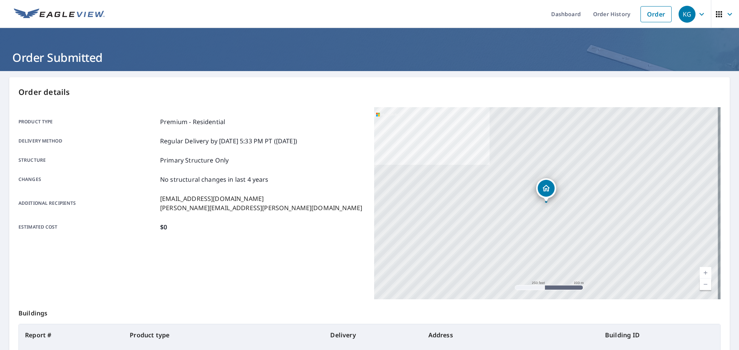 This screenshot has height=350, width=739. I want to click on p: Order details, so click(369, 92).